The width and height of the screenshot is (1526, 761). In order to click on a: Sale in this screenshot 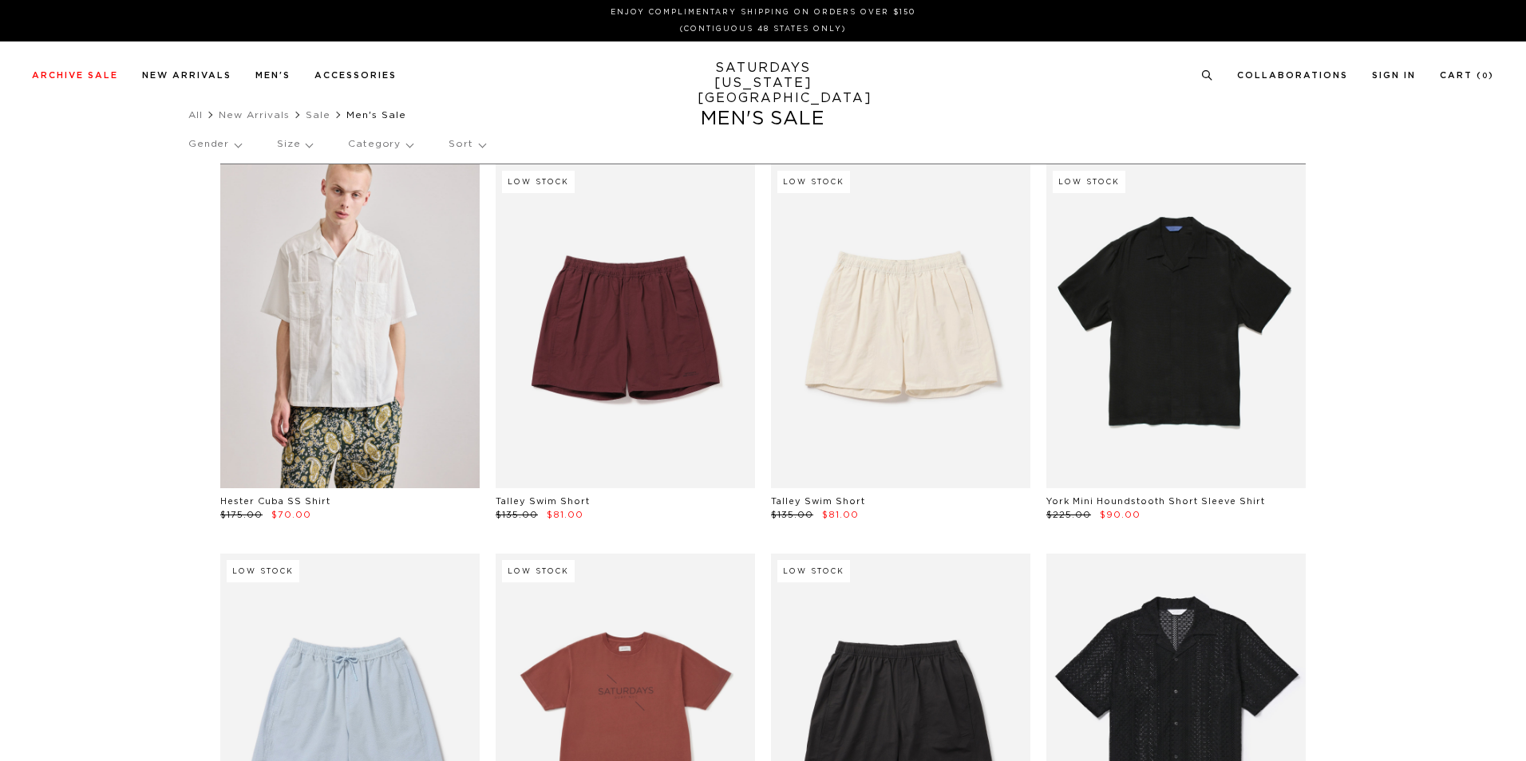, I will do `click(318, 115)`.